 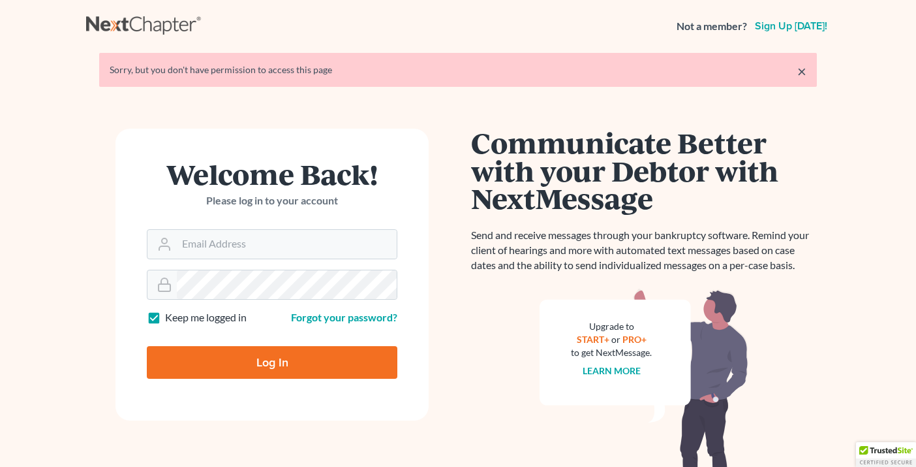 I want to click on a: Learn more, so click(x=612, y=370).